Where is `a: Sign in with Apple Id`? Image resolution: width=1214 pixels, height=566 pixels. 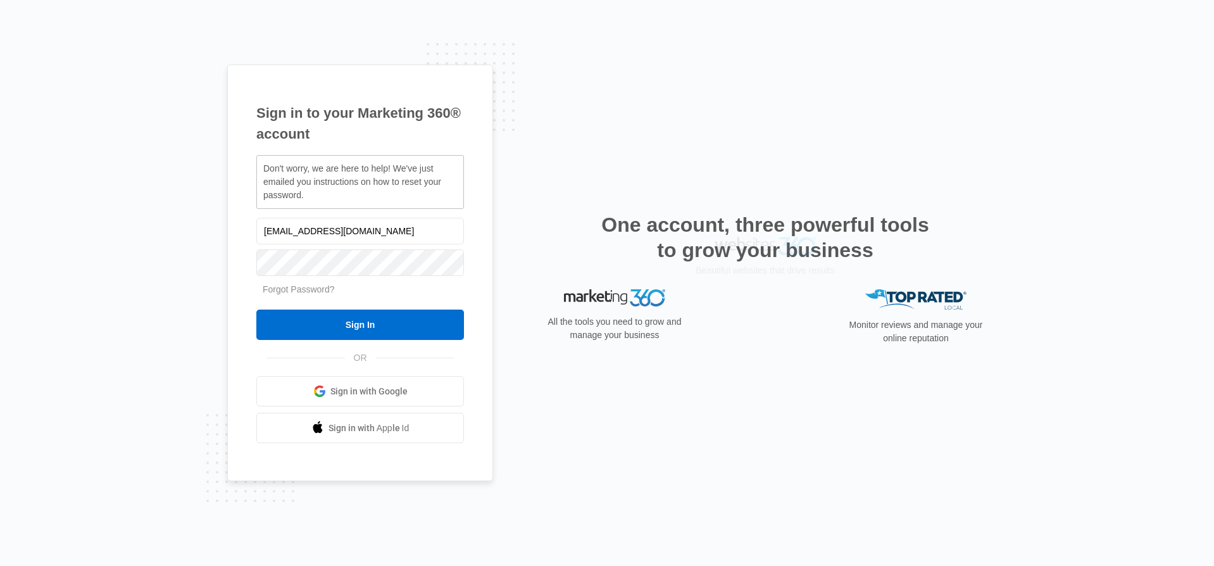 a: Sign in with Apple Id is located at coordinates (360, 428).